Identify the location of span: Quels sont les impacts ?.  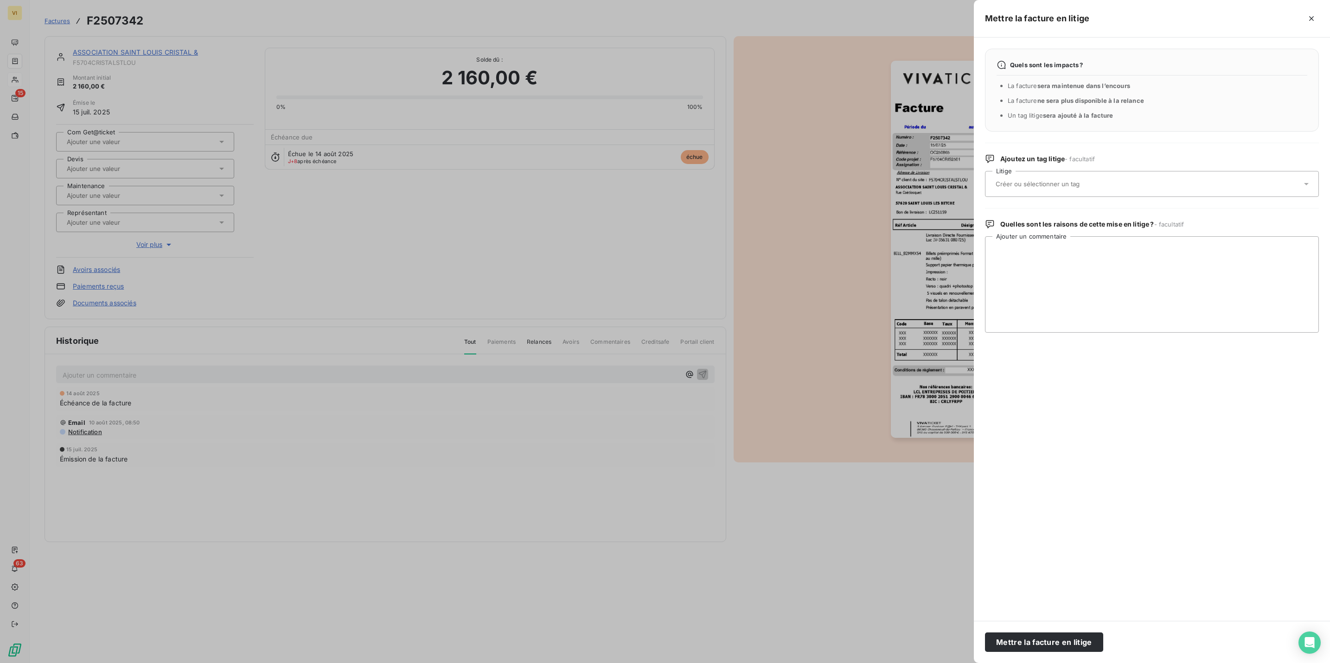
(1046, 65).